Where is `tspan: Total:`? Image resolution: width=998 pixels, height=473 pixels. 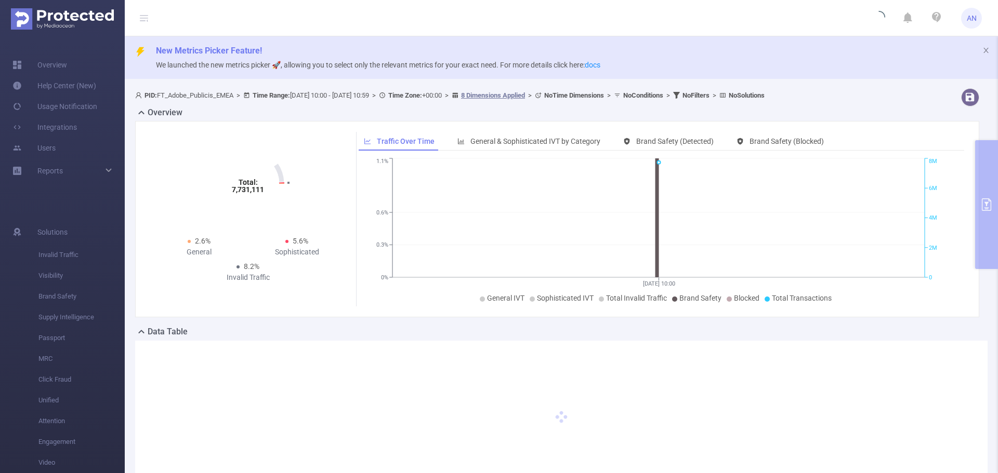 tspan: Total: is located at coordinates (248, 182).